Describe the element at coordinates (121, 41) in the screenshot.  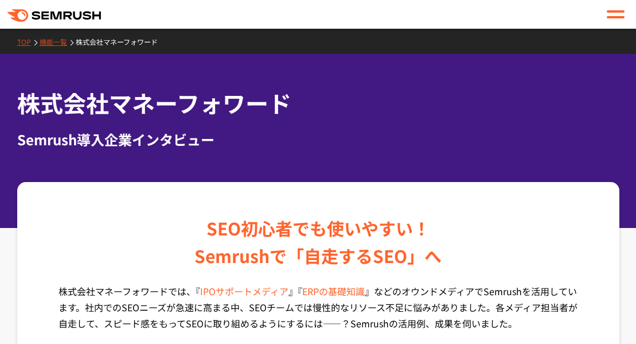
I see `a: 株式会社マネーフォワード` at that location.